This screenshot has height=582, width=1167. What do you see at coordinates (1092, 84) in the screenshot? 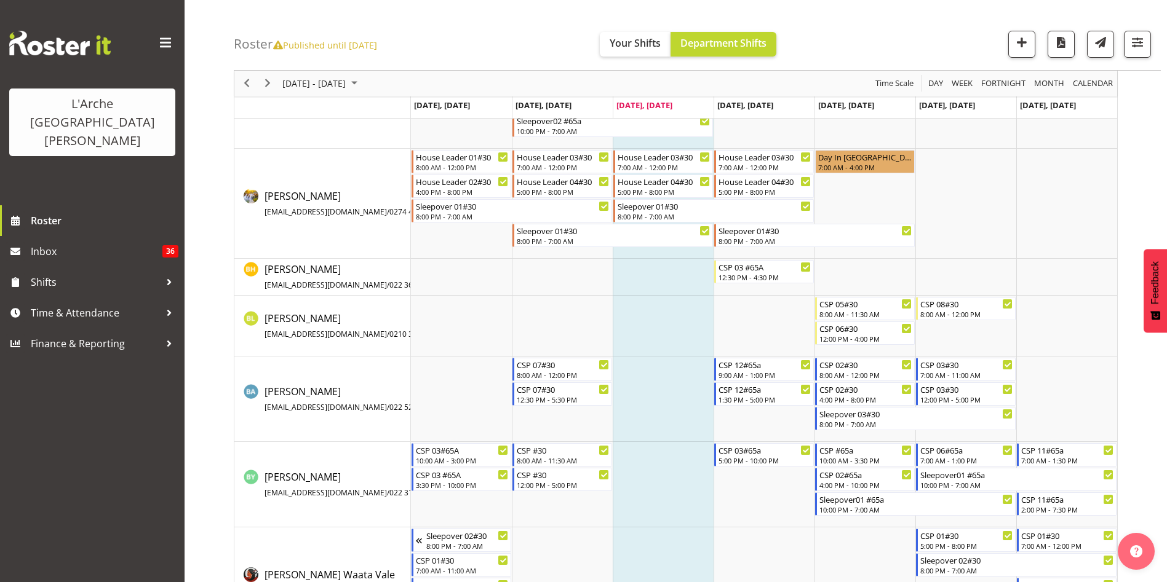
I see `span: calendar` at bounding box center [1092, 84].